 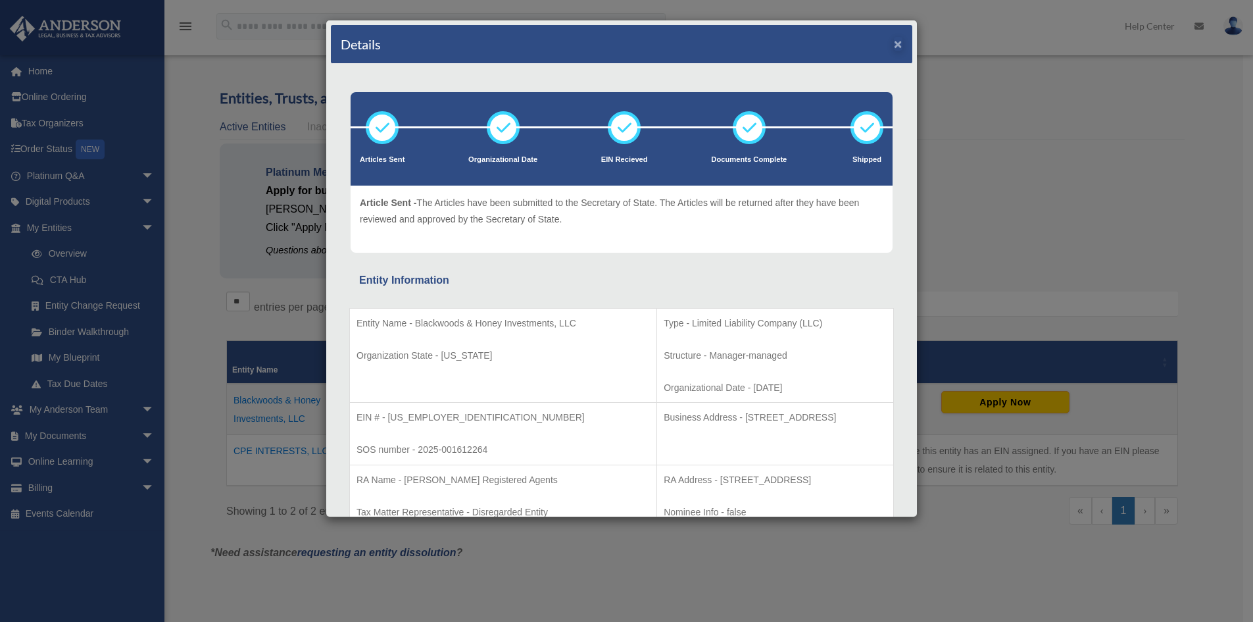 What do you see at coordinates (503, 449) in the screenshot?
I see `p: SOS number - 2025-001612264` at bounding box center [503, 449].